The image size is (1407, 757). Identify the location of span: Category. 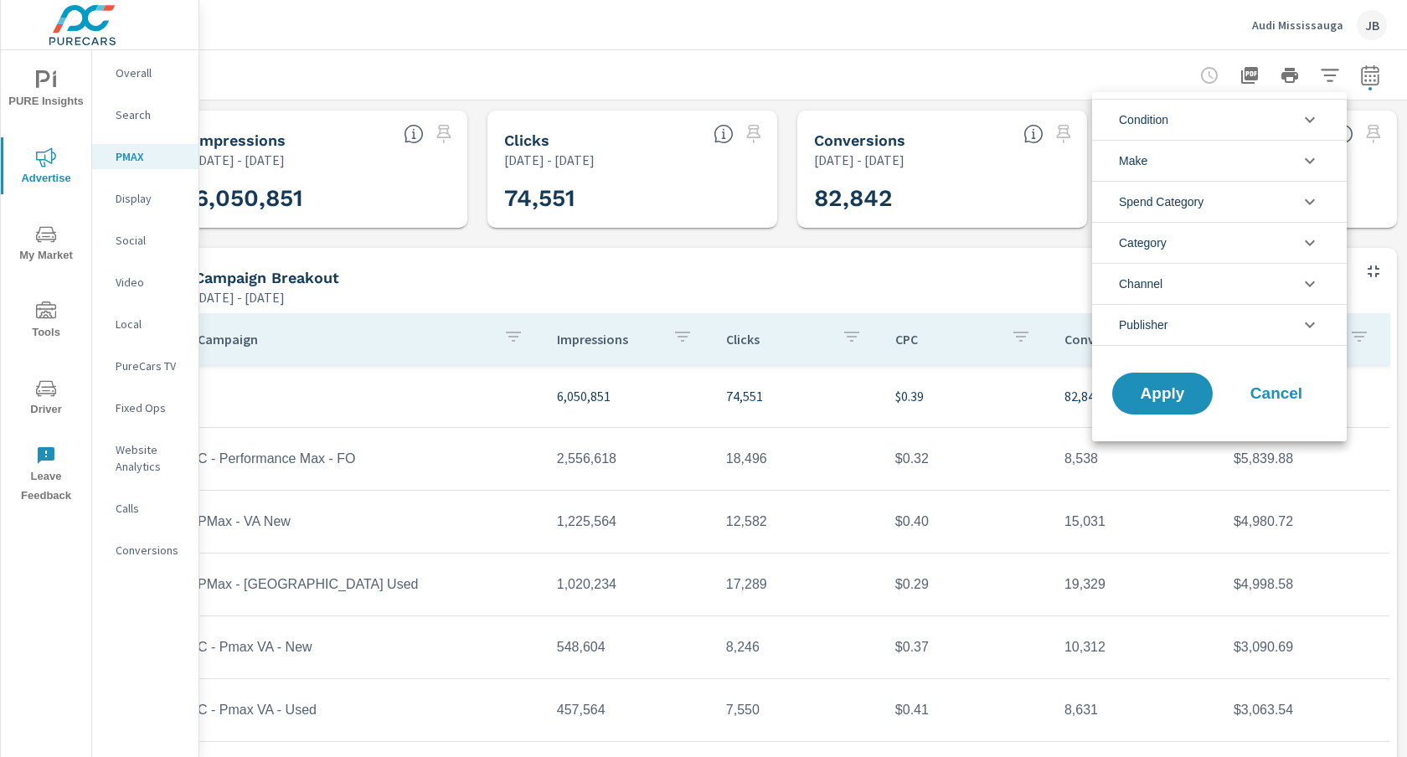
(1142, 243).